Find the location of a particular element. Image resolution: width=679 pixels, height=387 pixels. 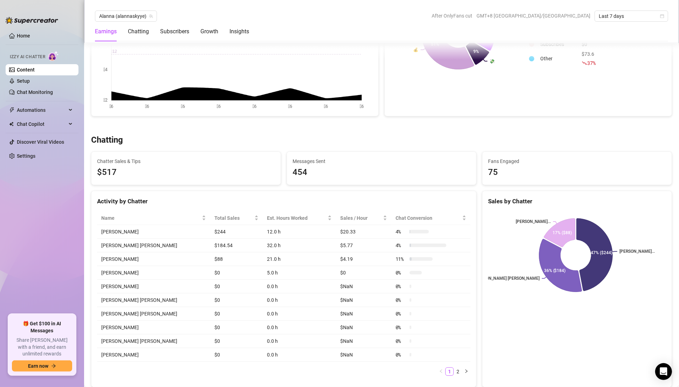

td: Subscribes is located at coordinates (559, 44).